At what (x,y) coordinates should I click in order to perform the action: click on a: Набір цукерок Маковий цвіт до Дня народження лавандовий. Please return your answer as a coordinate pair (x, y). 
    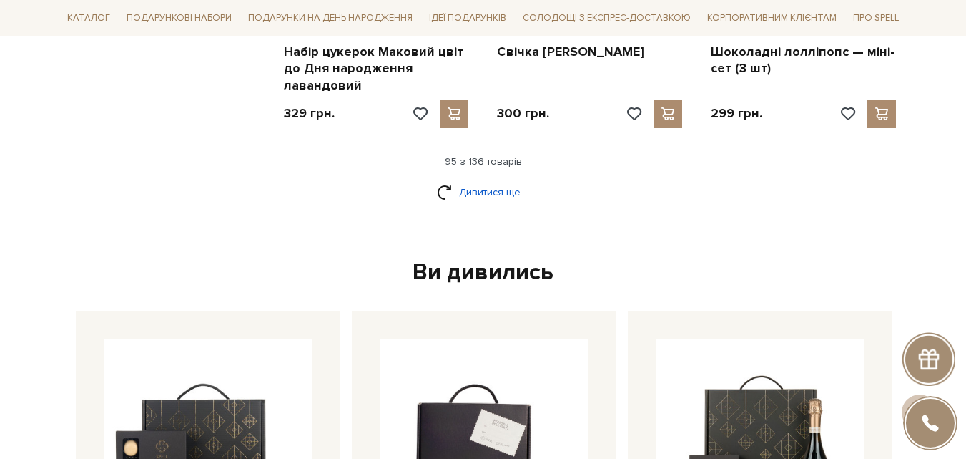
    Looking at the image, I should click on (376, 69).